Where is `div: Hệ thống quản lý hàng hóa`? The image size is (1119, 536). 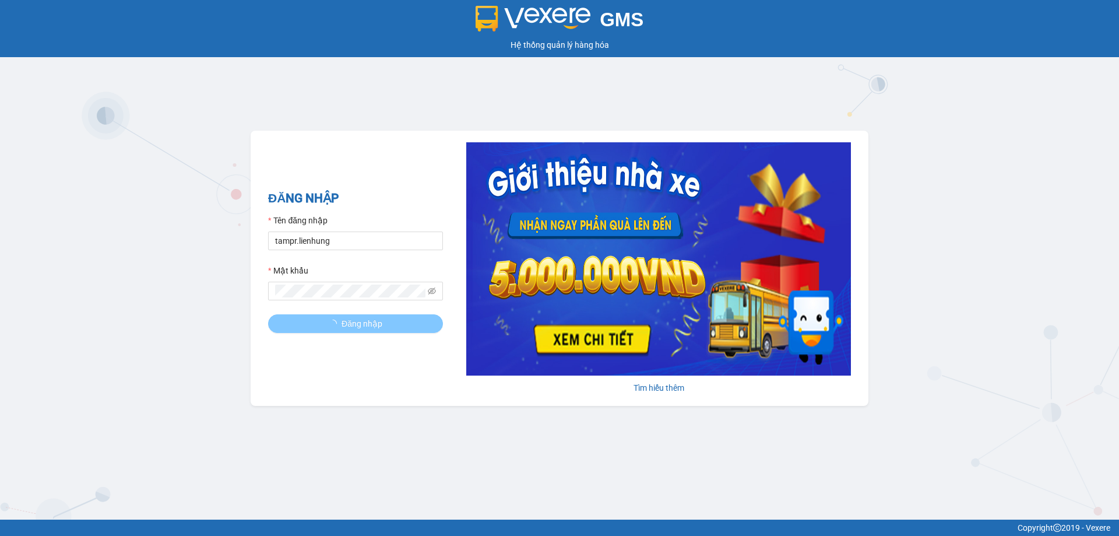
div: Hệ thống quản lý hàng hóa is located at coordinates (559, 45).